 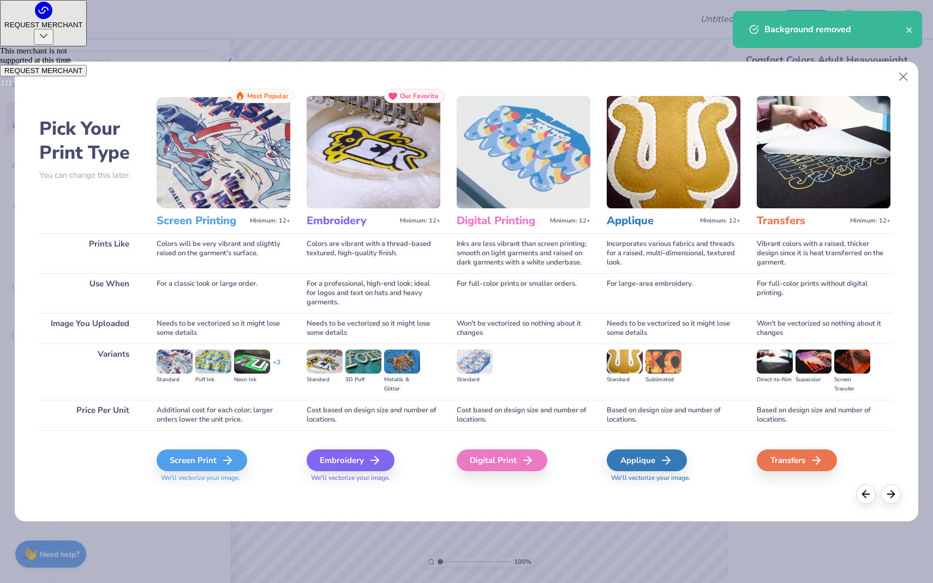 What do you see at coordinates (268, 96) in the screenshot?
I see `span: Most Popular` at bounding box center [268, 96].